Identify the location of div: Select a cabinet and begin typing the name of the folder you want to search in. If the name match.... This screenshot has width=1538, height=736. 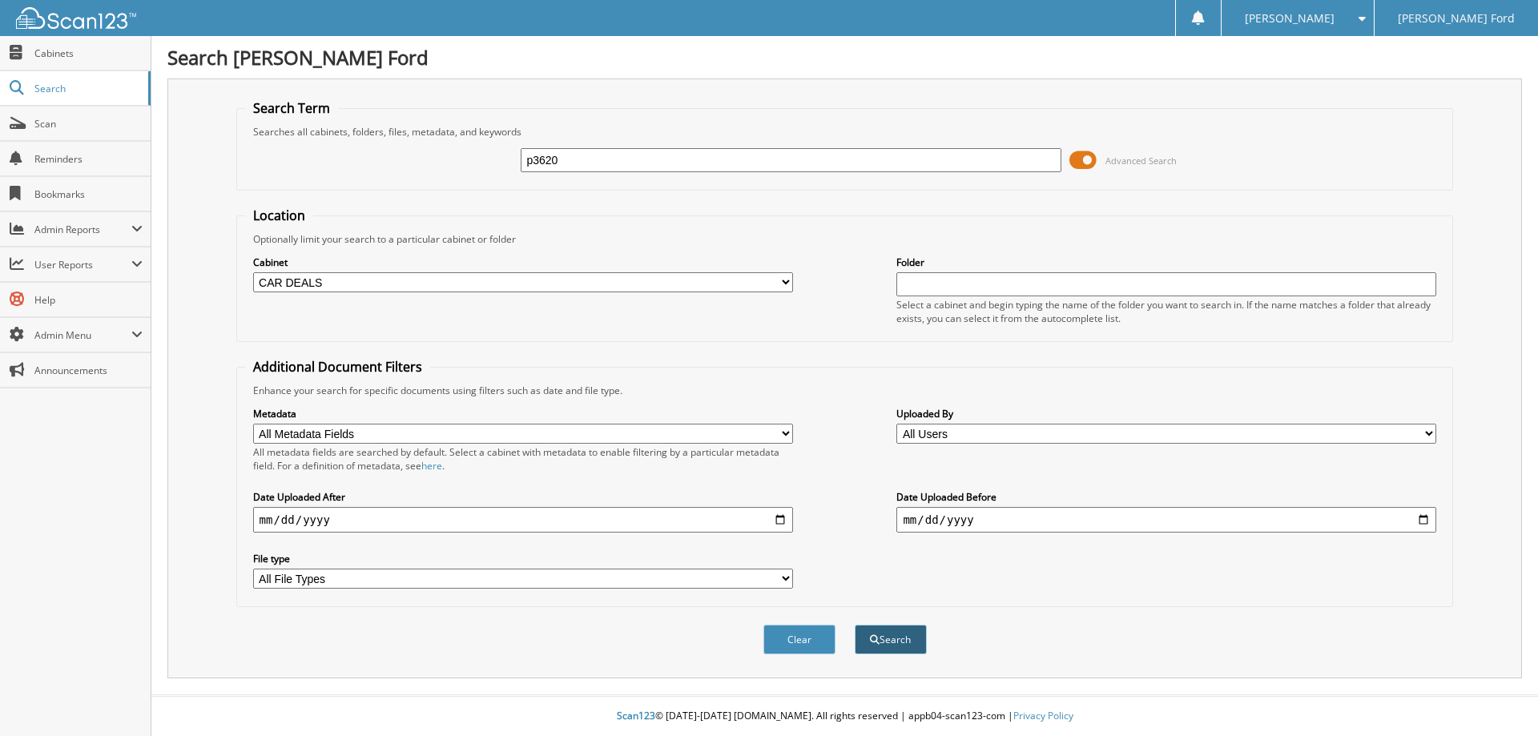
(1166, 312).